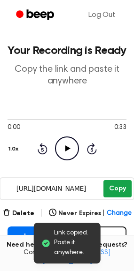  Describe the element at coordinates (101, 15) in the screenshot. I see `a: Log Out` at that location.